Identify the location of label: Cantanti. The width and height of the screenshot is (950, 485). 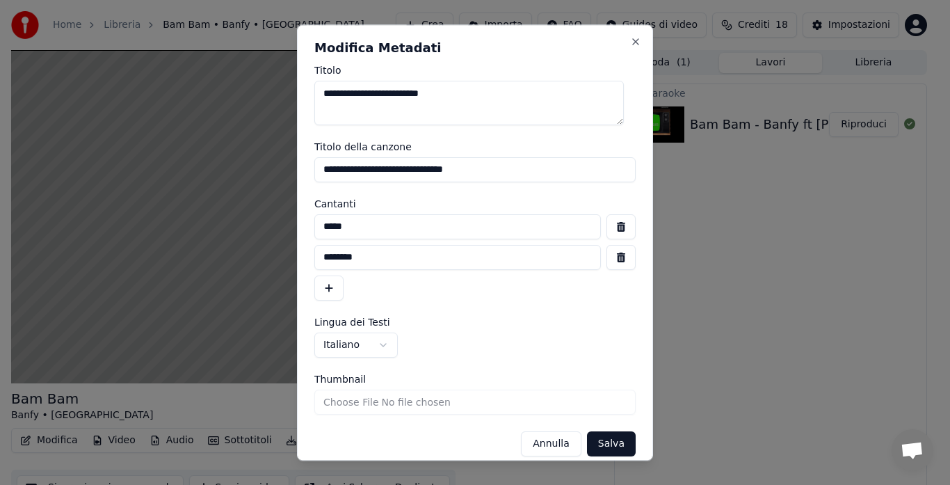
(475, 204).